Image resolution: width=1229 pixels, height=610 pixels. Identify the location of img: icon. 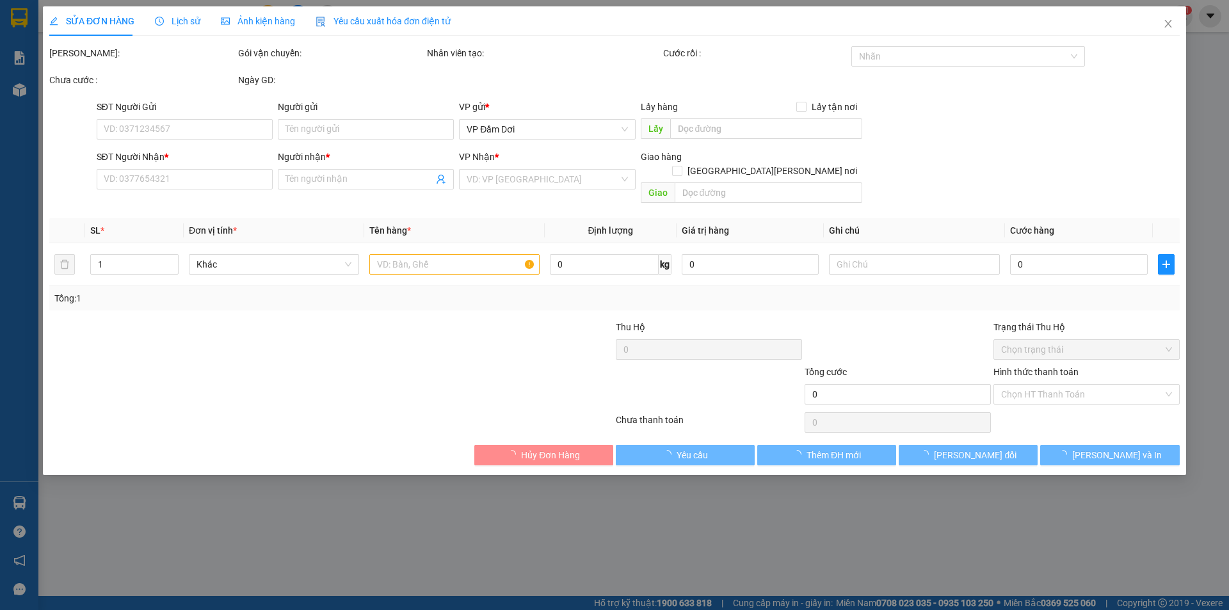
(321, 22).